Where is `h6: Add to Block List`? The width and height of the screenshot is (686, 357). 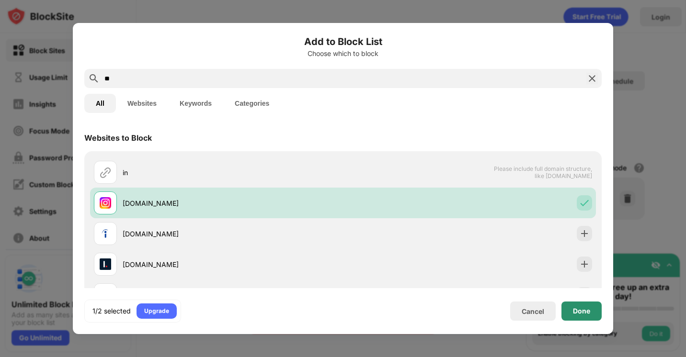 h6: Add to Block List is located at coordinates (343, 42).